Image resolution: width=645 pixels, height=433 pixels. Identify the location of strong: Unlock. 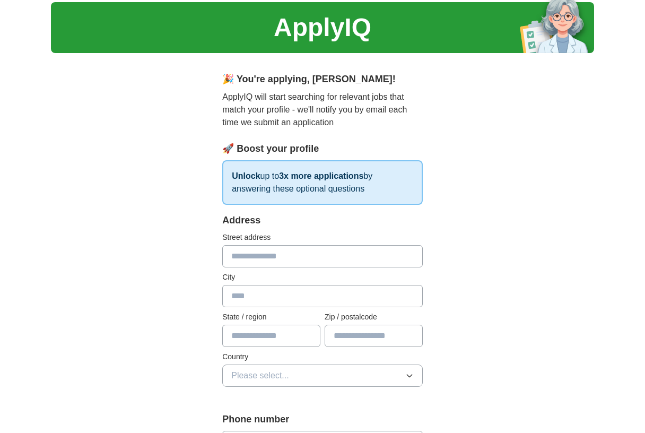
(245, 175).